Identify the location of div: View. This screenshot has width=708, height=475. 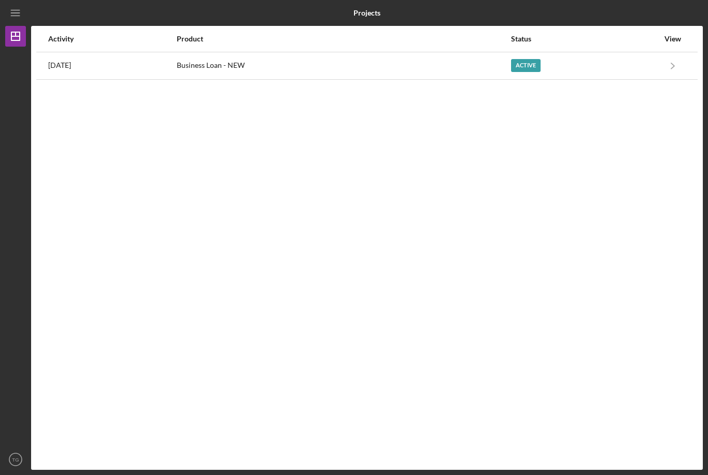
(673, 39).